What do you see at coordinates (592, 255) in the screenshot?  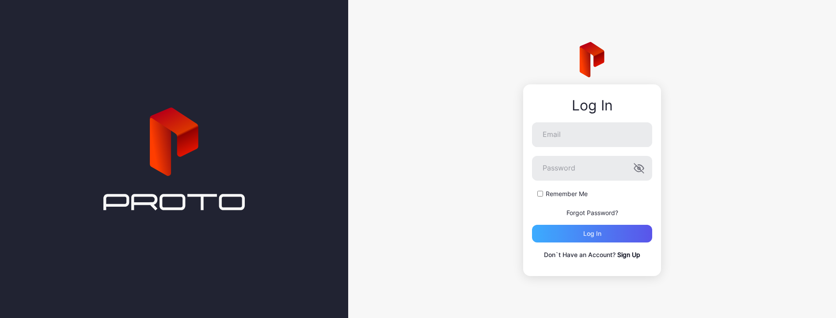 I see `p: Don`t Have an Account?` at bounding box center [592, 255].